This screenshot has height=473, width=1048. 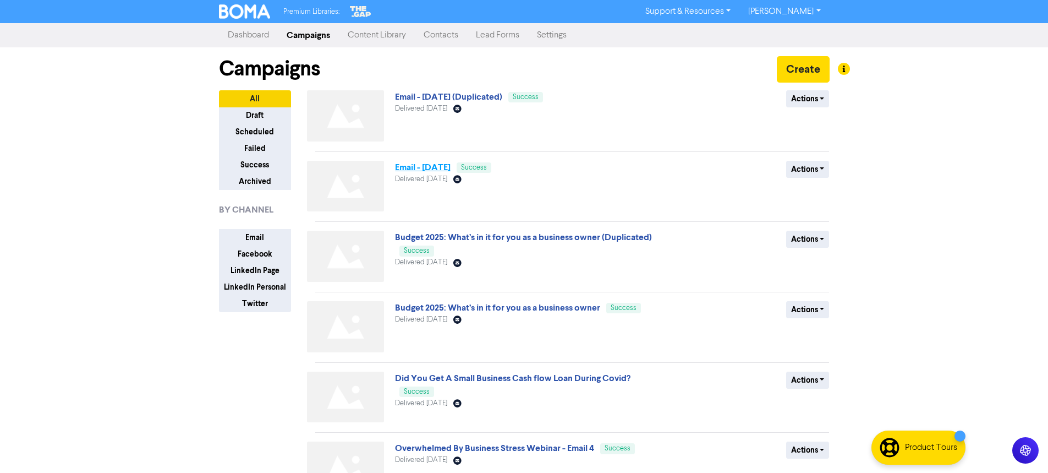 I want to click on img: The Gap, so click(x=360, y=12).